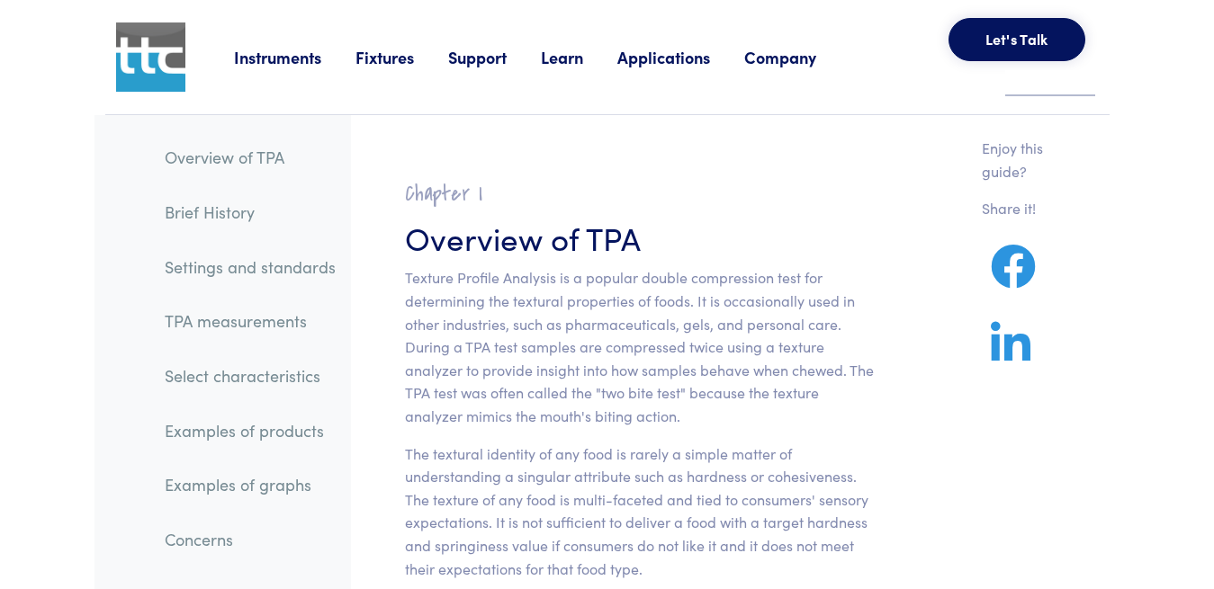 The image size is (1214, 589). Describe the element at coordinates (639, 346) in the screenshot. I see `p: Texture Profile Analysis is a popular double compression test for determining the textural proper...` at that location.